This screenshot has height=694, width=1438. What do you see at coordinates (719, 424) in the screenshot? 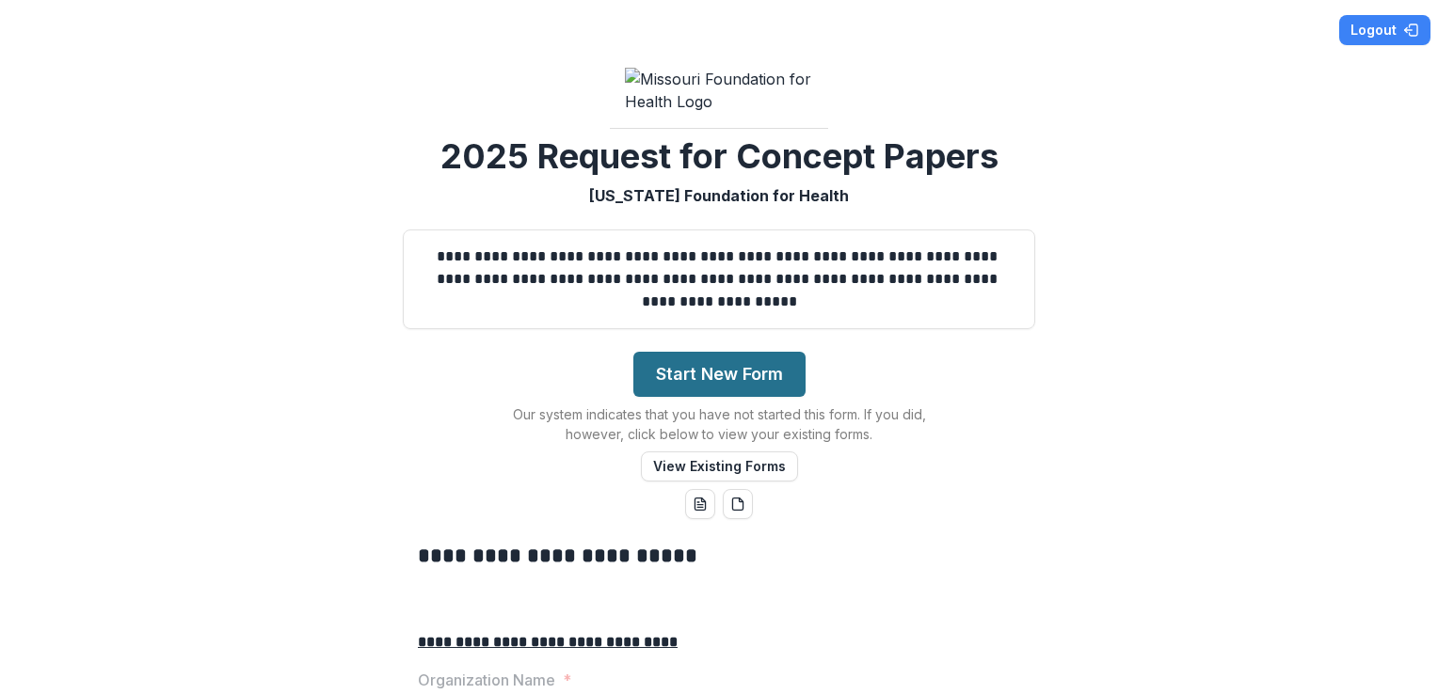
I see `p: Our system indicates that you have not started this form. If you did, however, click below to vie...` at bounding box center [719, 424].